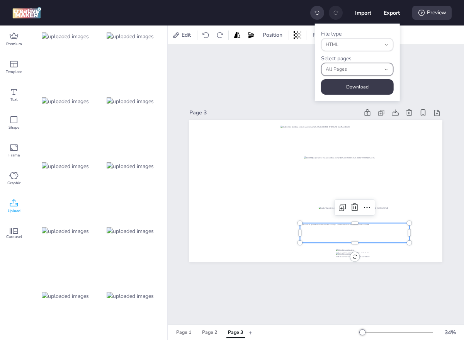 The width and height of the screenshot is (464, 340). I want to click on button: selectPages, so click(357, 69).